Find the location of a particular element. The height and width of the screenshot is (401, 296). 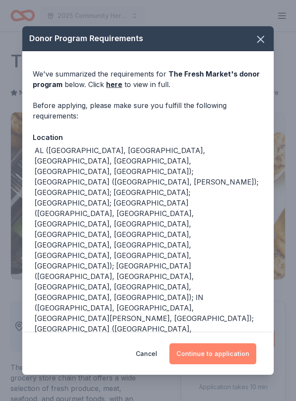

a: here is located at coordinates (114, 84).